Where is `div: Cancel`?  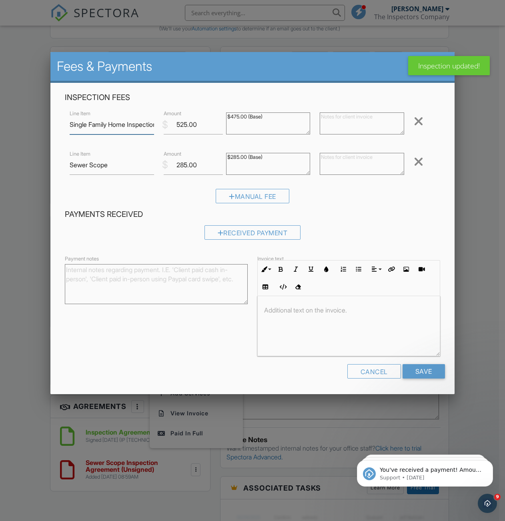
div: Cancel is located at coordinates (374, 371).